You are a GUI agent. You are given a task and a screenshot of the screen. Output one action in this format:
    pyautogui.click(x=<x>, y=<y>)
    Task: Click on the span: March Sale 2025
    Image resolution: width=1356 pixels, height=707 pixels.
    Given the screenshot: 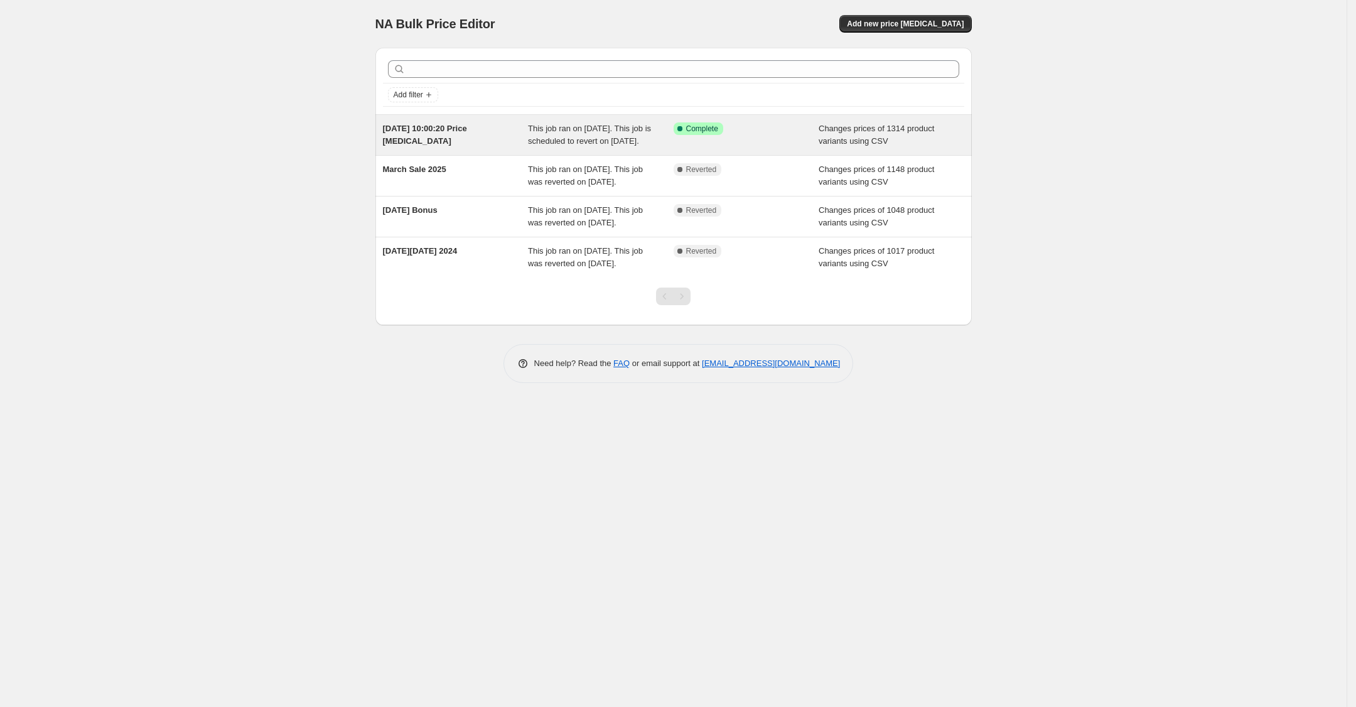 What is the action you would take?
    pyautogui.click(x=414, y=169)
    